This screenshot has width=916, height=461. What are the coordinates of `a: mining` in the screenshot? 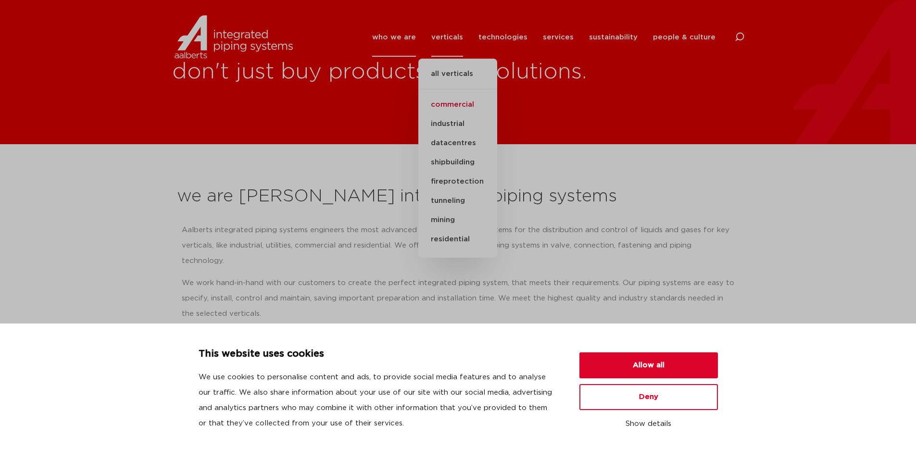 It's located at (458, 220).